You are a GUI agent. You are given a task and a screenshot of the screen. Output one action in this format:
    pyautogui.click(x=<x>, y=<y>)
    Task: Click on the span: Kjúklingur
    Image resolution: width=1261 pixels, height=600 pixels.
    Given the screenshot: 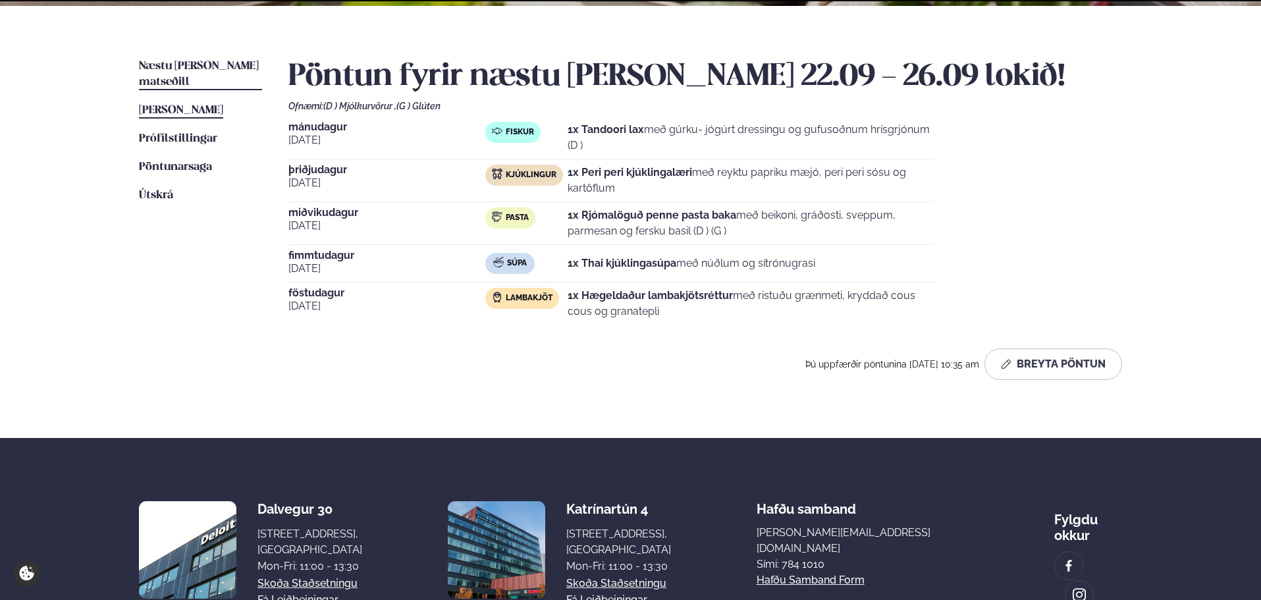 What is the action you would take?
    pyautogui.click(x=531, y=175)
    